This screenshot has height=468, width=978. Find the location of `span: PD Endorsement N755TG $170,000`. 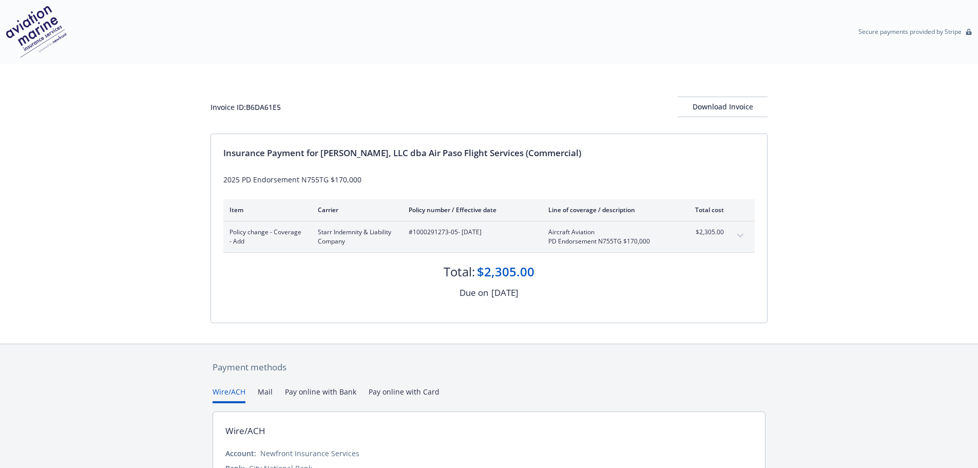

span: PD Endorsement N755TG $170,000 is located at coordinates (608, 241).